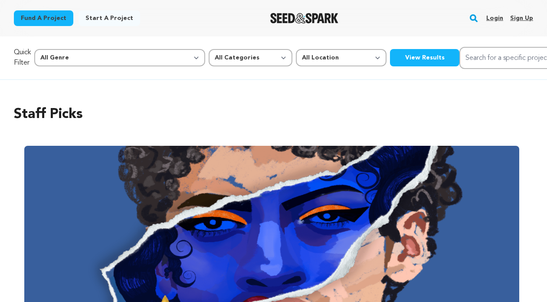  Describe the element at coordinates (424, 58) in the screenshot. I see `button: View Results` at that location.